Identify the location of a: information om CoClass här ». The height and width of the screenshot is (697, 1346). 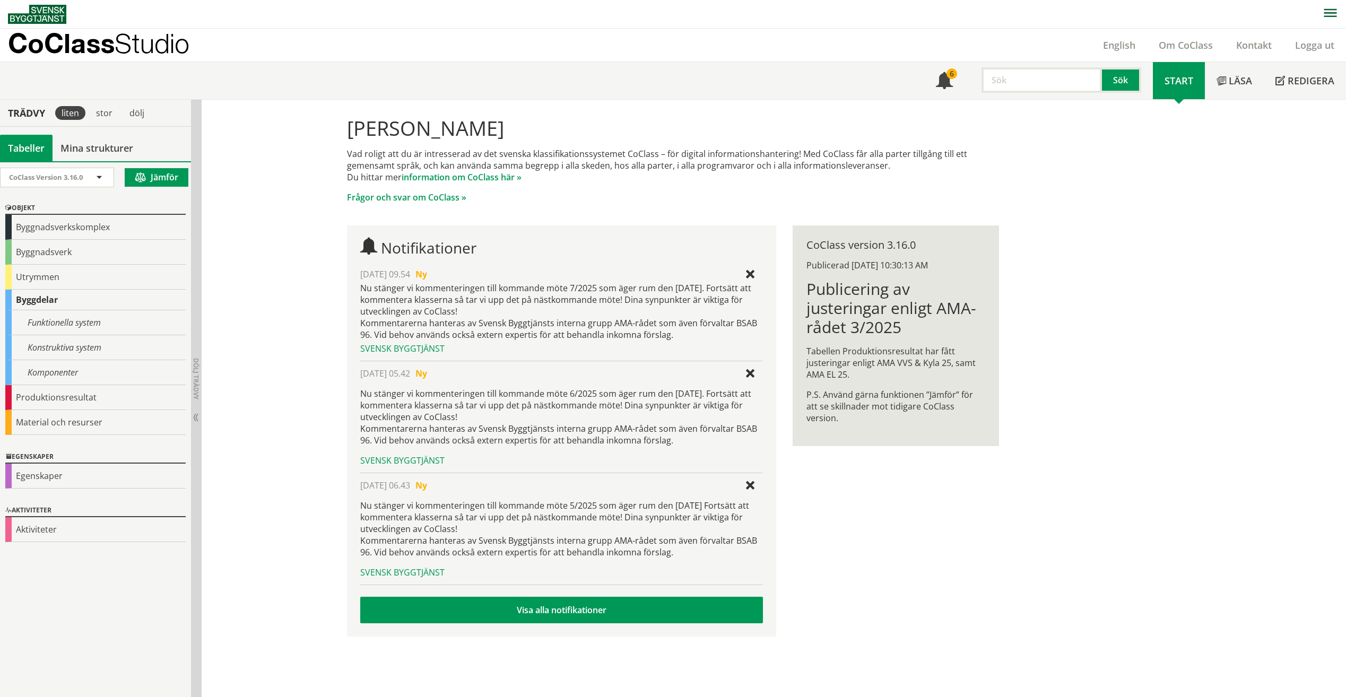
(461, 177).